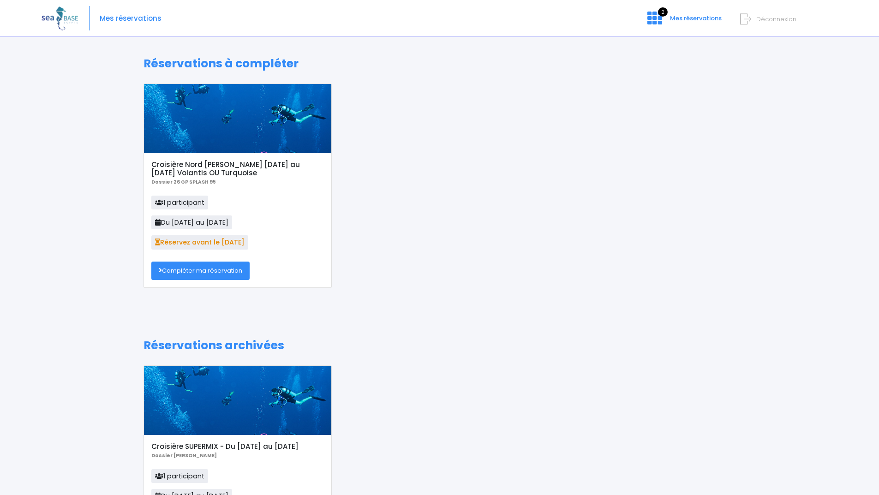 This screenshot has width=879, height=495. What do you see at coordinates (184, 182) in the screenshot?
I see `b: Dossier 26 GP SPLASH 95` at bounding box center [184, 182].